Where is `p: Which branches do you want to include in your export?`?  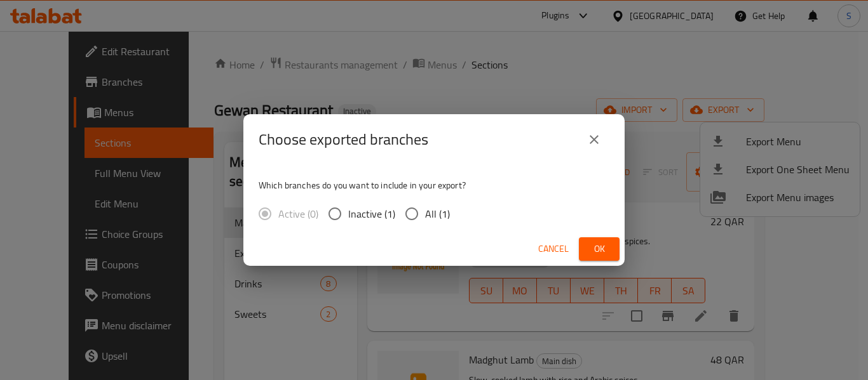
p: Which branches do you want to include in your export? is located at coordinates (434, 185).